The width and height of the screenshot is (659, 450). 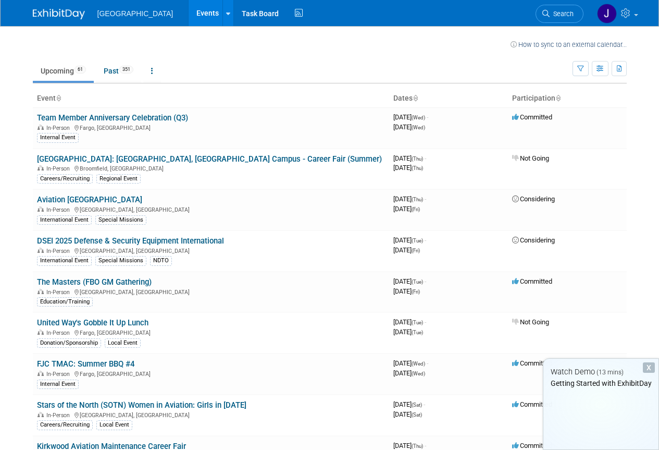 What do you see at coordinates (113, 118) in the screenshot?
I see `a: Team Member Anniversary Celebration (Q3)` at bounding box center [113, 118].